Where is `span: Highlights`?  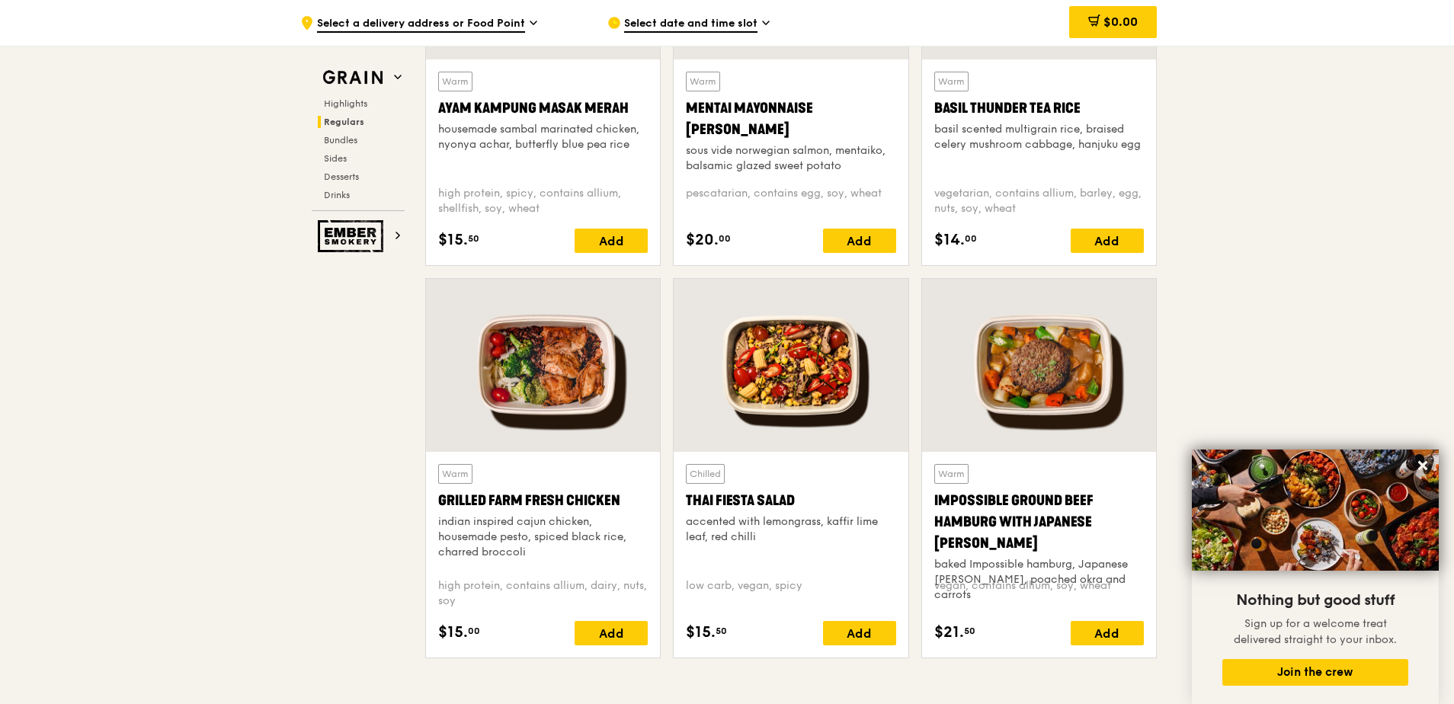
span: Highlights is located at coordinates (345, 104).